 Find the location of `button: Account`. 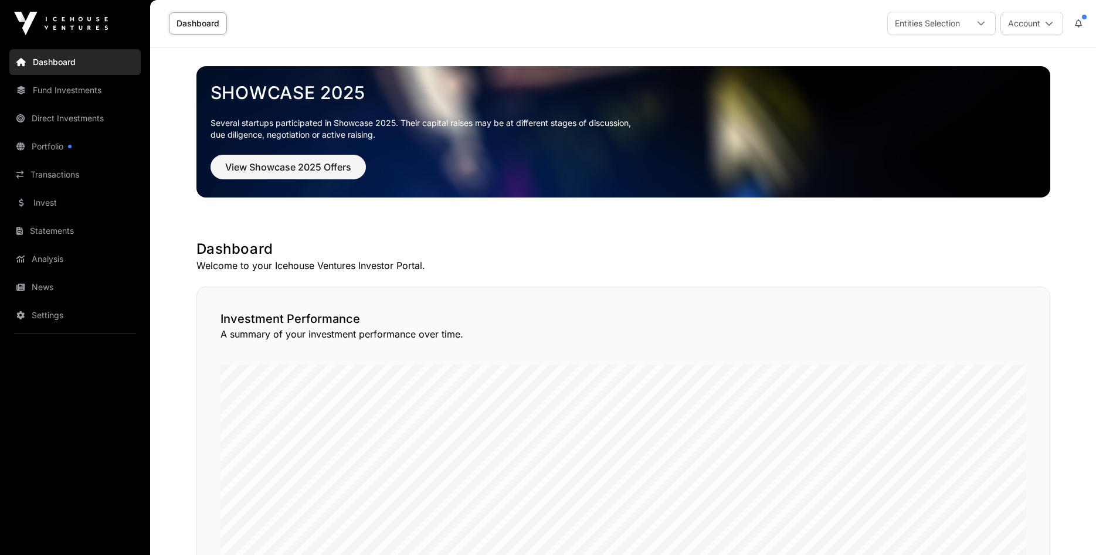

button: Account is located at coordinates (1031, 23).